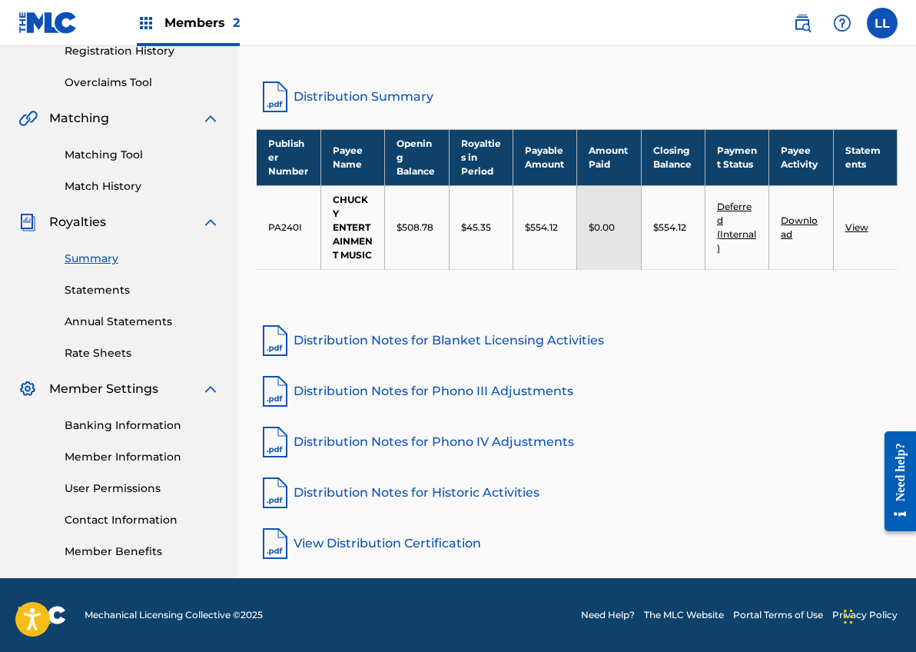  Describe the element at coordinates (79, 118) in the screenshot. I see `span: Matching` at that location.